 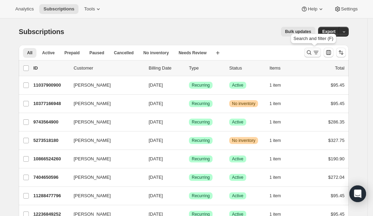 I want to click on span: Prepaid, so click(x=72, y=53).